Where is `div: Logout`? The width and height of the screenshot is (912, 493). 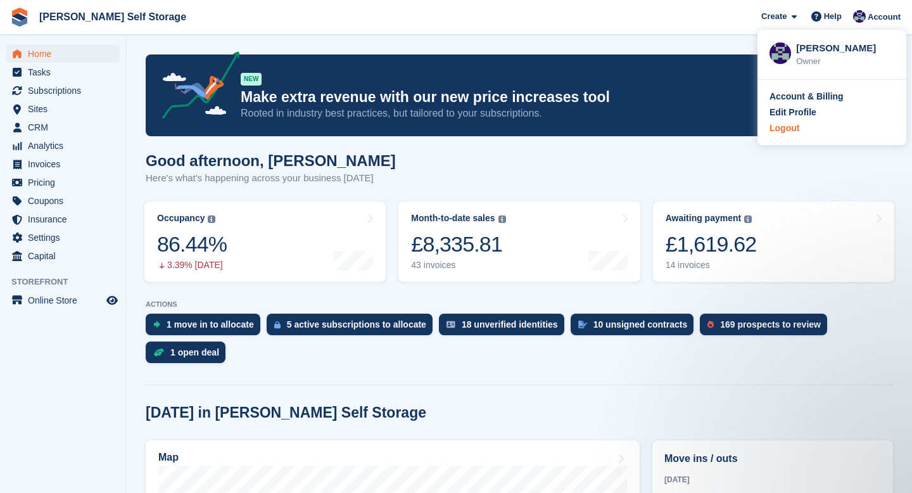 div: Logout is located at coordinates (784, 128).